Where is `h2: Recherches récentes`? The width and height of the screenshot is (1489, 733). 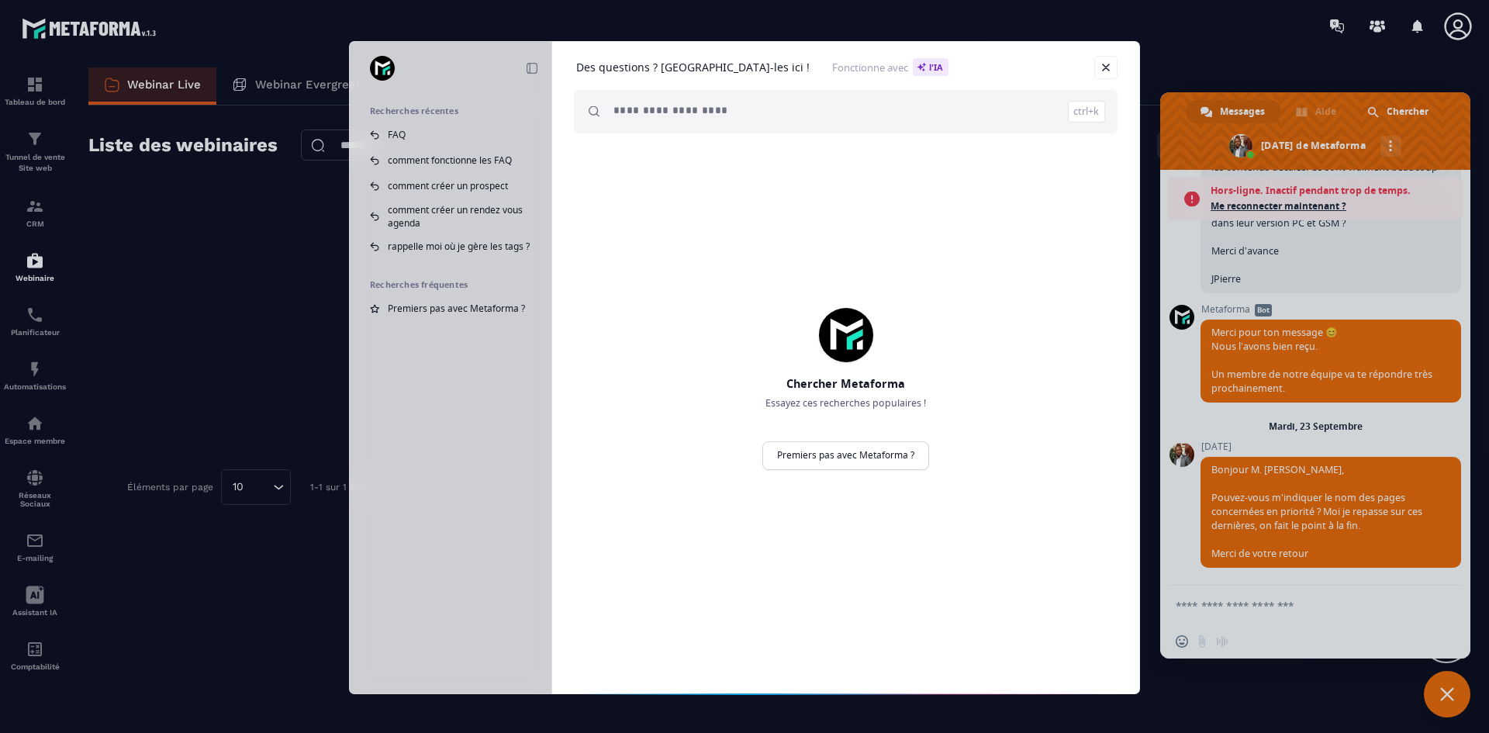 h2: Recherches récentes is located at coordinates (451, 111).